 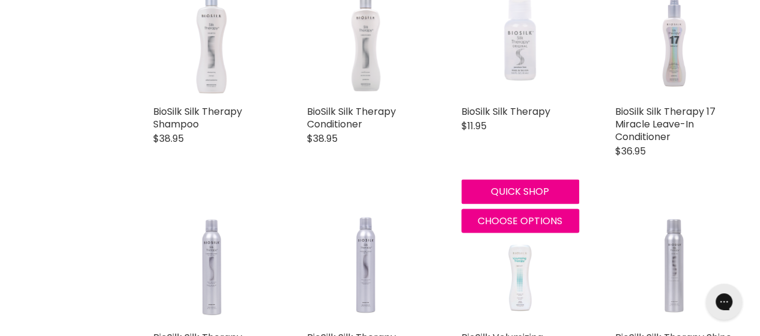 I want to click on a: BioSilk Silk Therapy Shine On, so click(x=674, y=266).